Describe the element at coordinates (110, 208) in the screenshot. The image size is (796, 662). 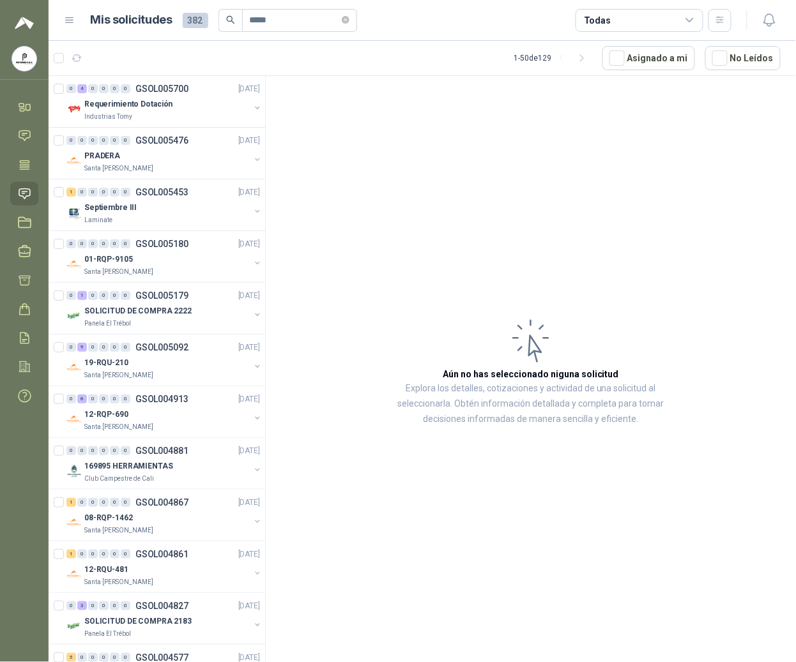
I see `p: Septiembre III` at that location.